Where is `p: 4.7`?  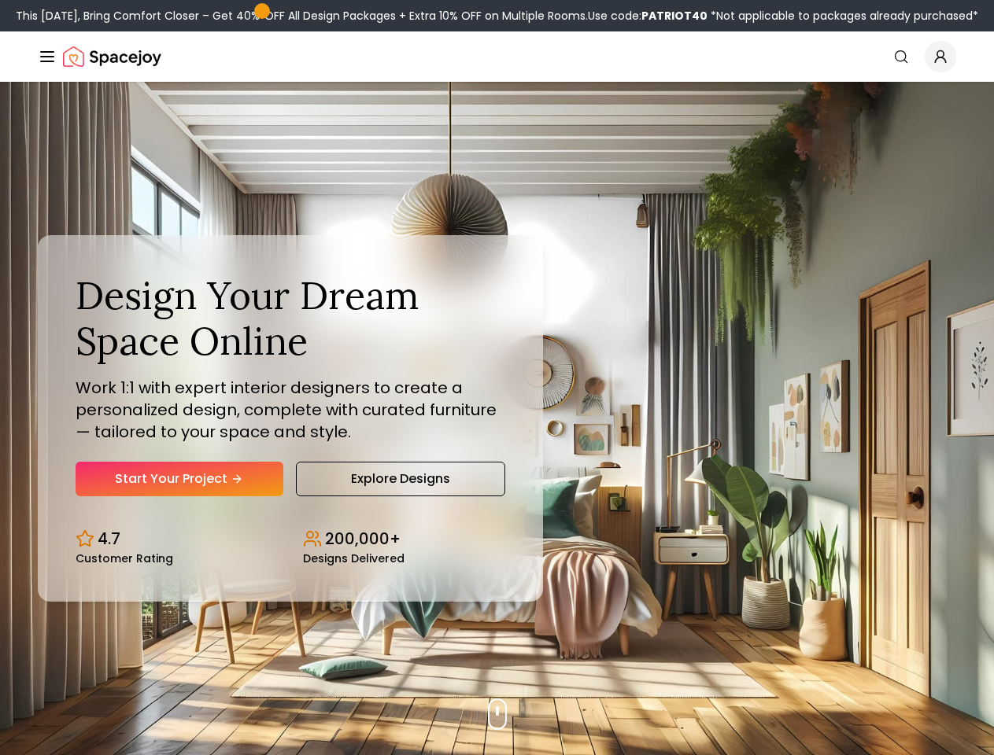
p: 4.7 is located at coordinates (109, 539).